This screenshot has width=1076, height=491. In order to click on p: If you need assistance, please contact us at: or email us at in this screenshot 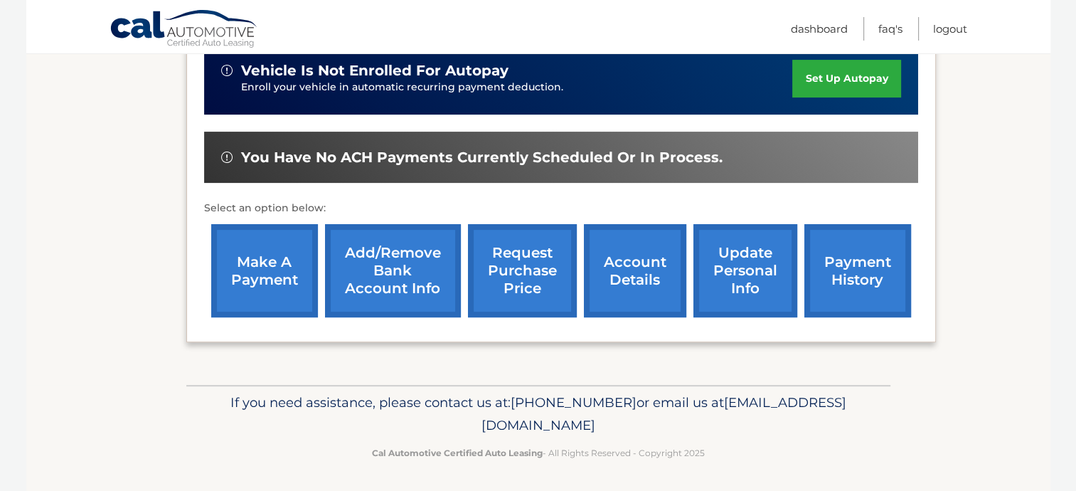, I will do `click(539, 414)`.